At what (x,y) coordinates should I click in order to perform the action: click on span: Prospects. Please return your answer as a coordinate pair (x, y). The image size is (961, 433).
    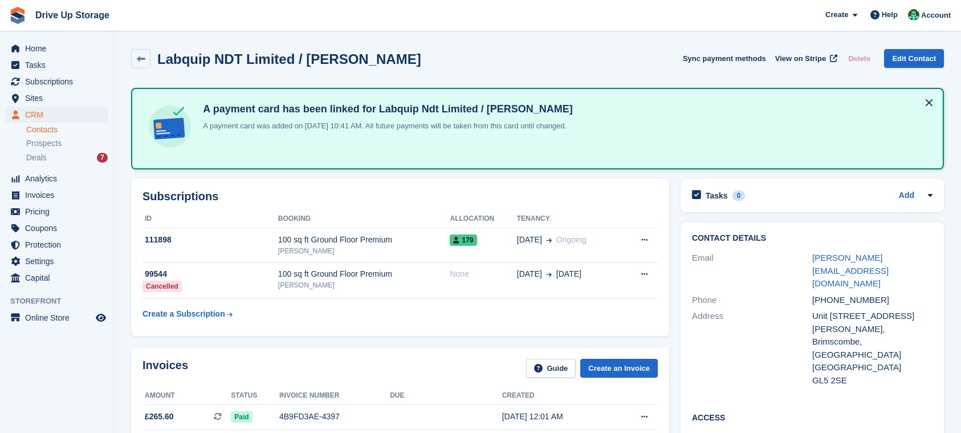
    Looking at the image, I should click on (44, 143).